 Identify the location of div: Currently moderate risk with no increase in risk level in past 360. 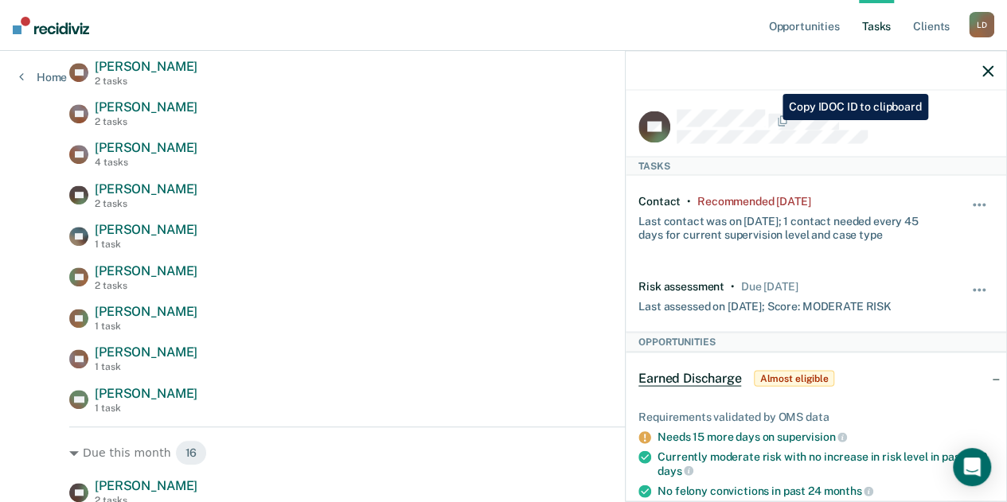
(825, 464).